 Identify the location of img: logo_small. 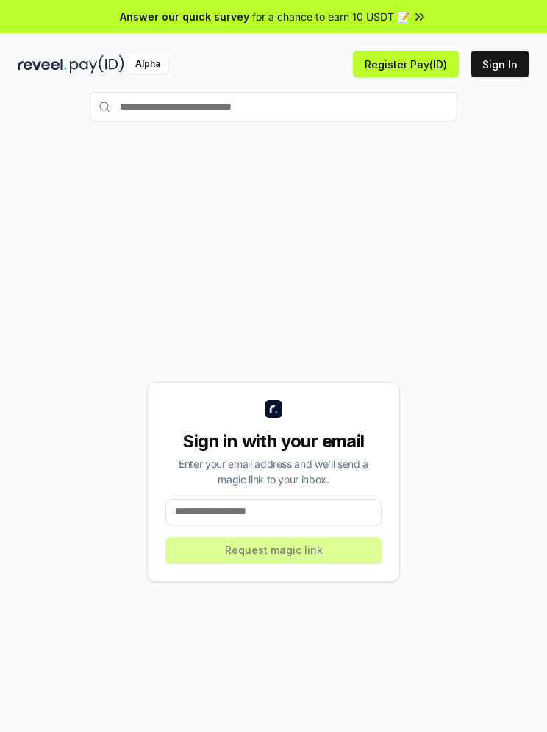
(274, 409).